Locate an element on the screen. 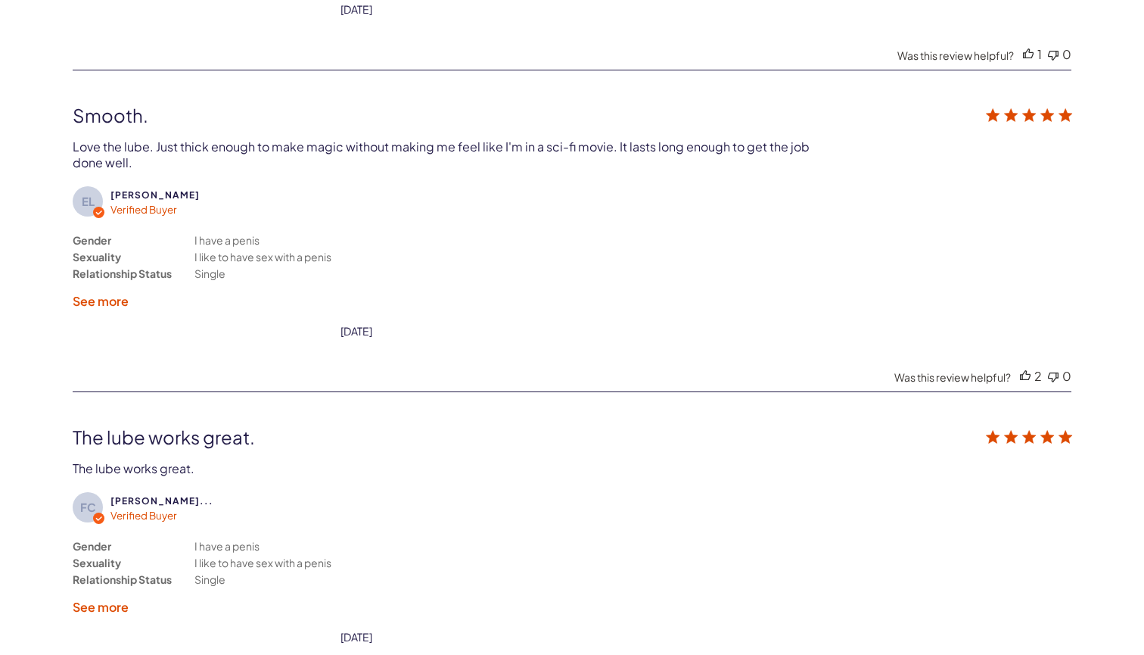 The height and width of the screenshot is (655, 1144). span: Eric L. is located at coordinates (155, 194).